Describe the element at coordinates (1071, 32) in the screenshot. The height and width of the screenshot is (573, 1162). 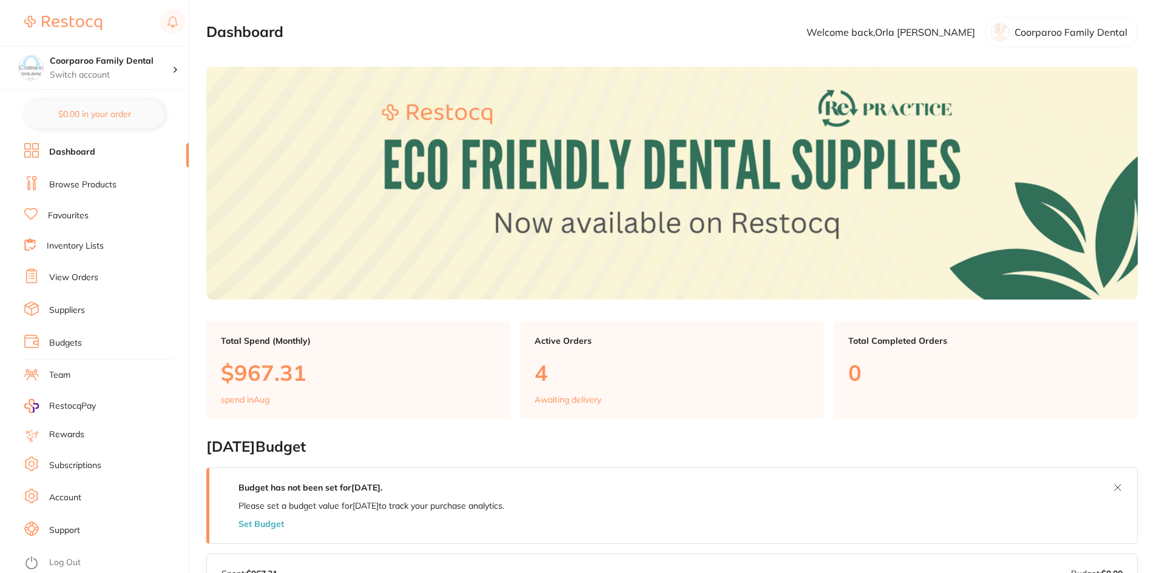
I see `p: Coorparoo Family Dental` at that location.